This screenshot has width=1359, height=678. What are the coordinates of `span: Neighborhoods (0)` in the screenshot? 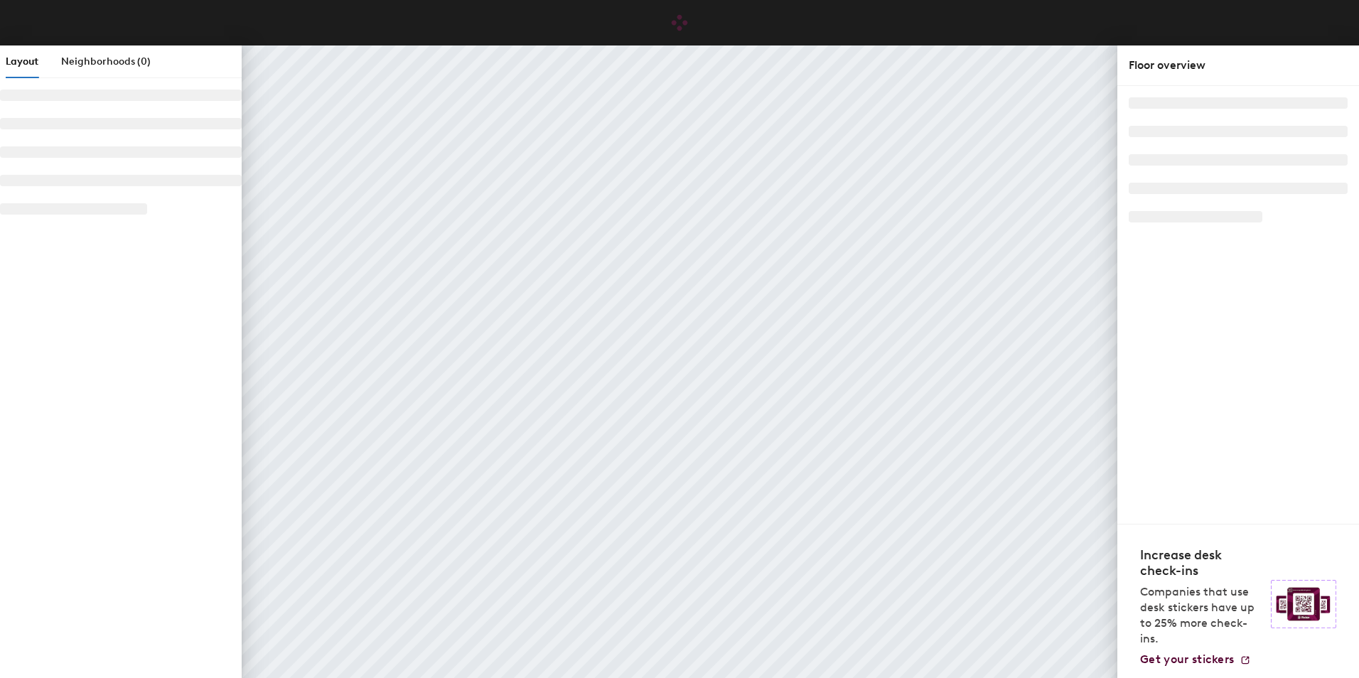 It's located at (106, 61).